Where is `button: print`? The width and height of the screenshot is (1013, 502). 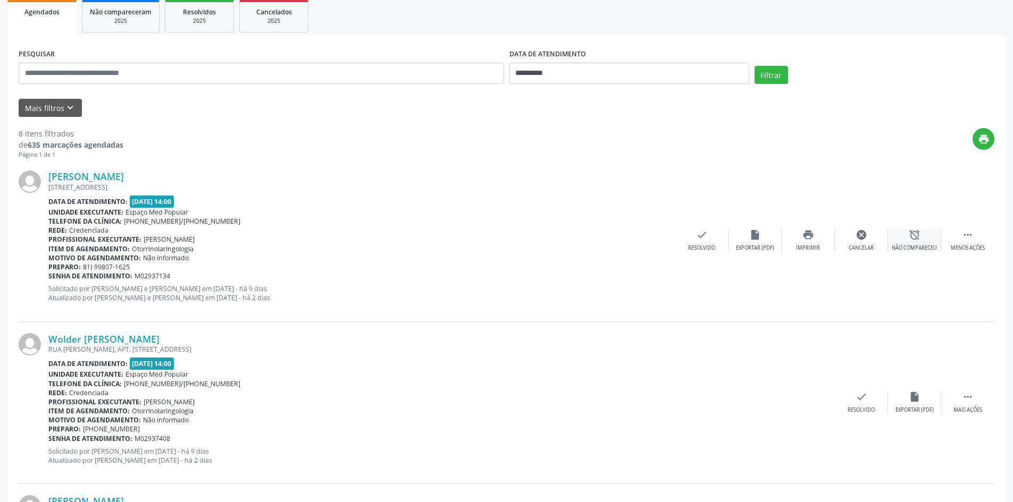 button: print is located at coordinates (983, 139).